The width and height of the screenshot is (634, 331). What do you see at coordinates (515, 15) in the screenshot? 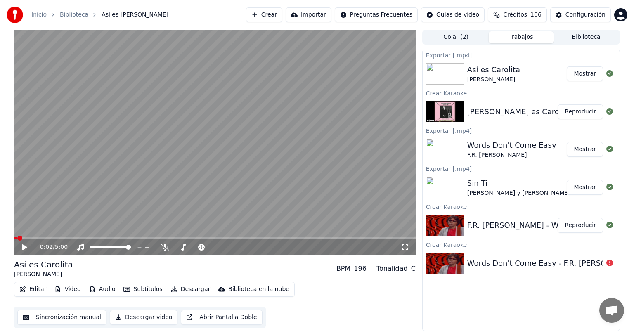
I see `span: Créditos` at bounding box center [515, 15].